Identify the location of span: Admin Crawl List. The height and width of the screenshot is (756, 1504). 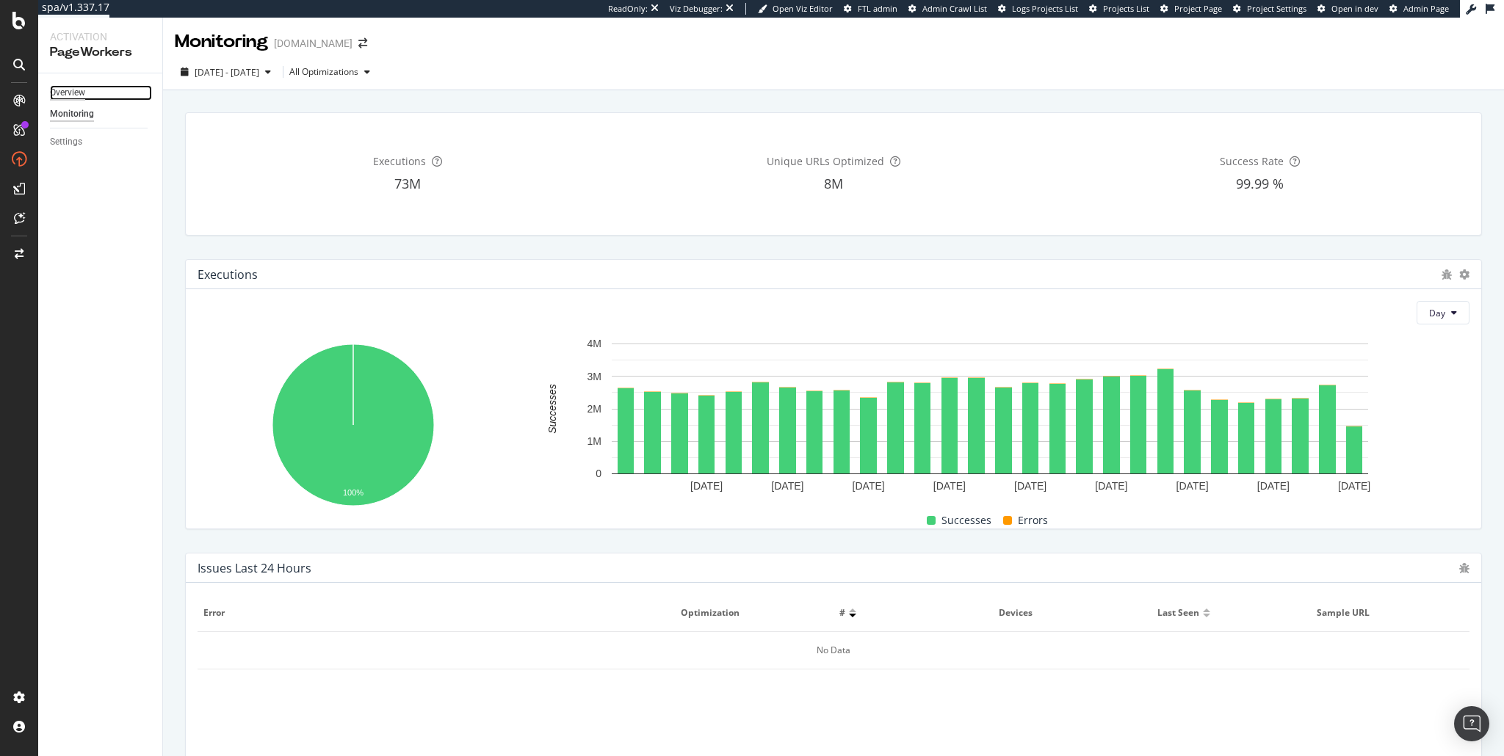
(955, 8).